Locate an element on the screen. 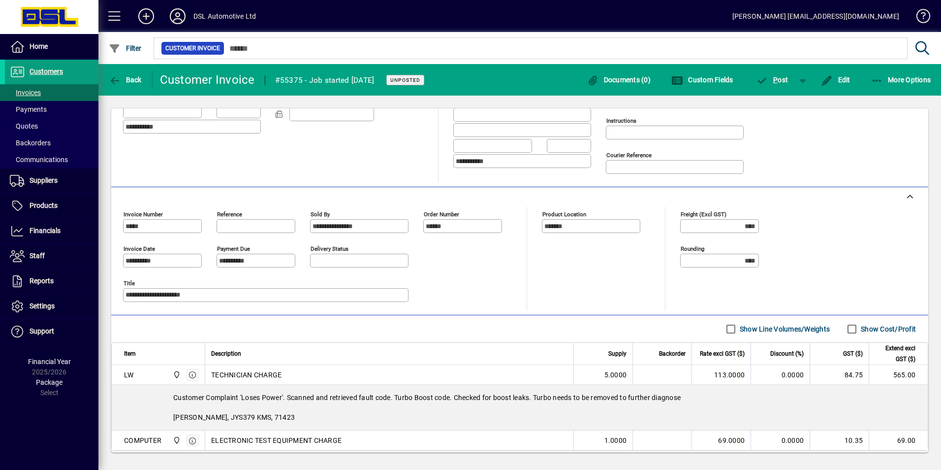  mat-label: Reference is located at coordinates (229, 214).